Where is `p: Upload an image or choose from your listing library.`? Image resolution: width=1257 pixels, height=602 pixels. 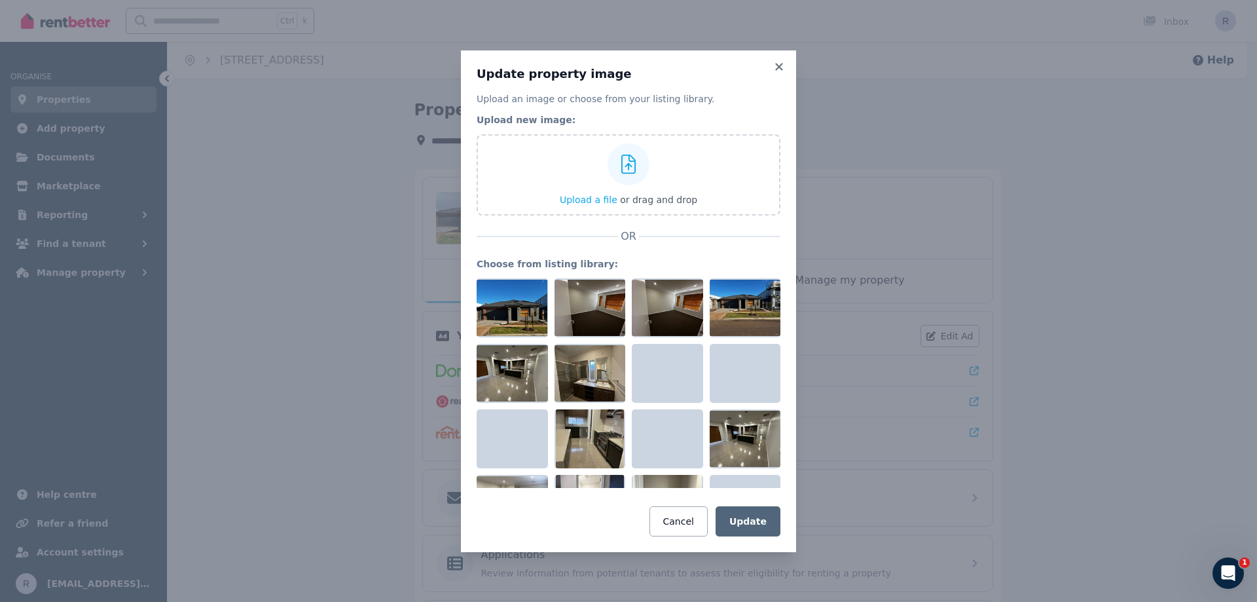 p: Upload an image or choose from your listing library. is located at coordinates (629, 99).